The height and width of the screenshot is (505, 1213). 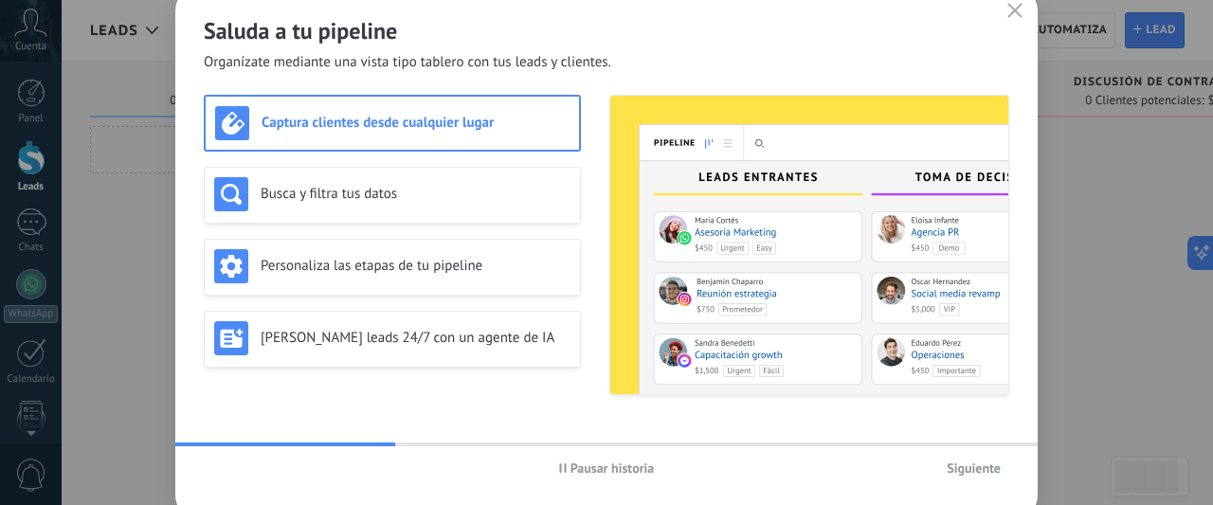 I want to click on h3: Captura clientes desde cualquier lugar, so click(x=415, y=122).